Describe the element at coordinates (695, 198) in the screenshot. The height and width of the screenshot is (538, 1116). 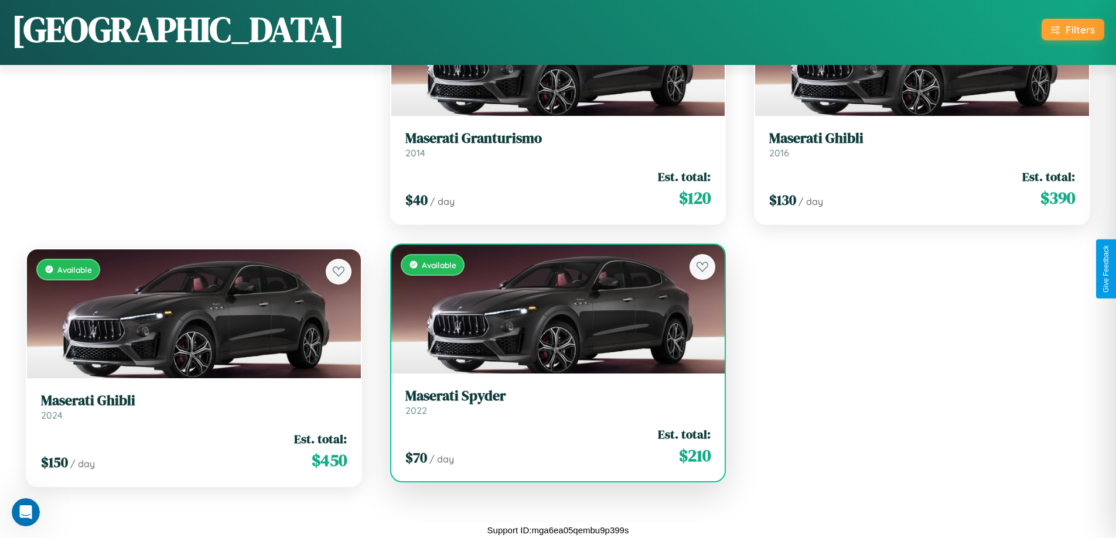
I see `span: $ 120` at that location.